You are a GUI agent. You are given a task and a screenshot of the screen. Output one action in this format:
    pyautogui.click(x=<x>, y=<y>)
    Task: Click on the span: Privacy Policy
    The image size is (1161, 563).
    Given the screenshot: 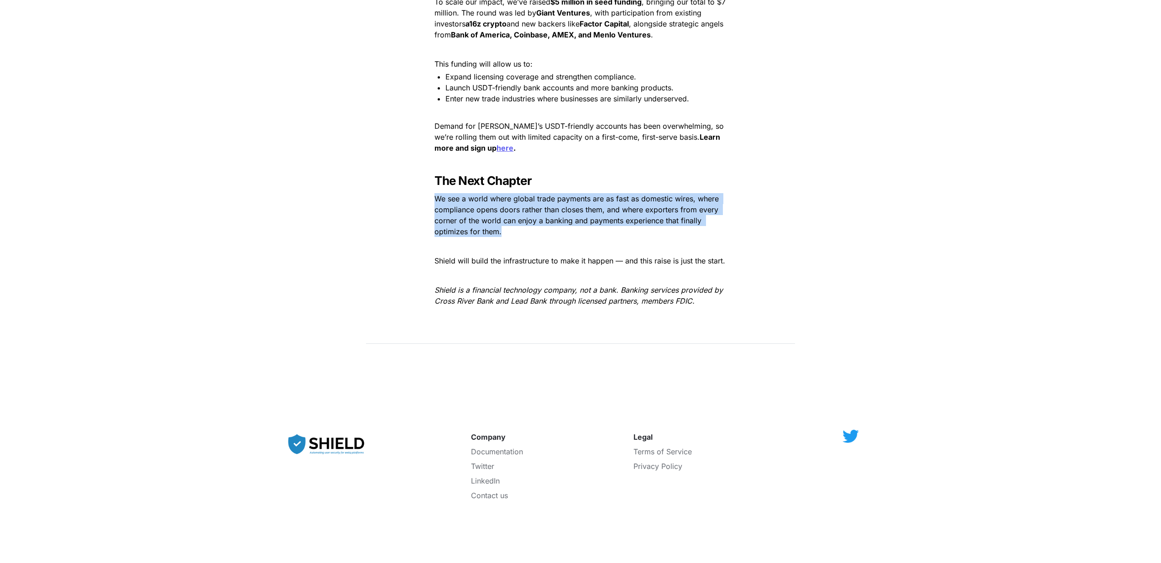 What is the action you would take?
    pyautogui.click(x=658, y=466)
    